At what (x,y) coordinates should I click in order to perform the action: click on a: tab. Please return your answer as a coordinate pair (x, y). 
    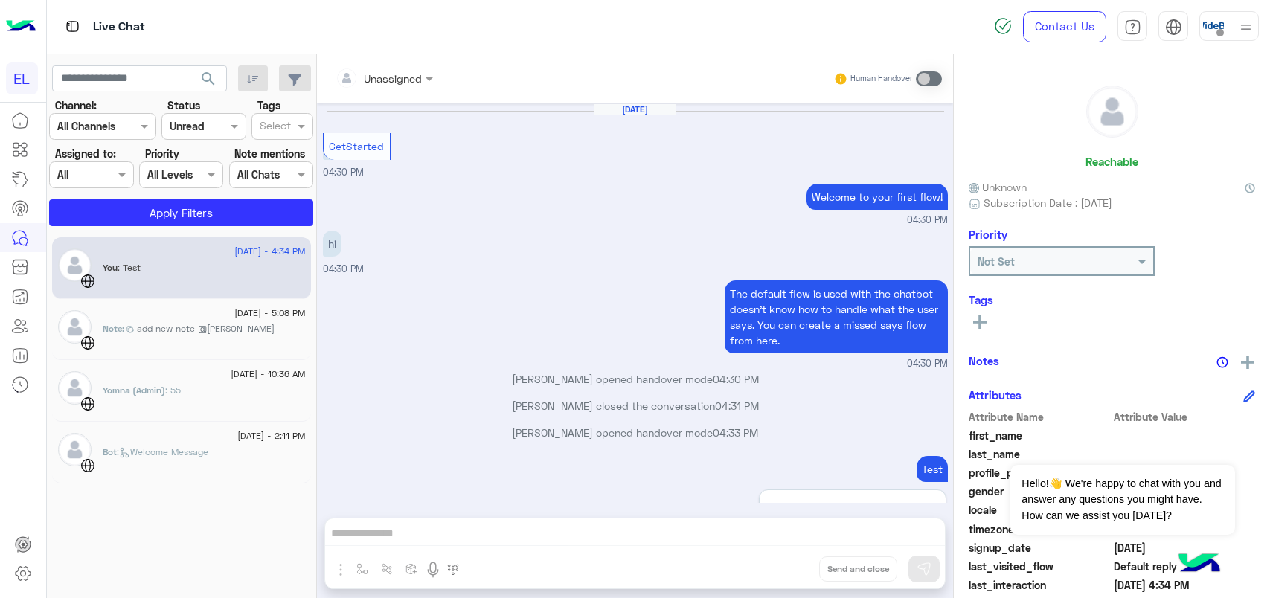
    Looking at the image, I should click on (1132, 27).